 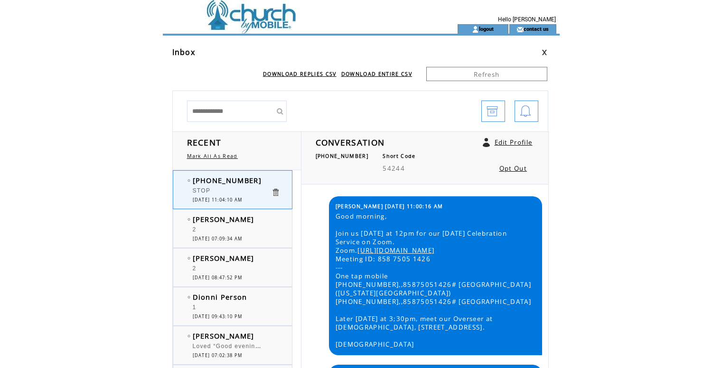 What do you see at coordinates (492, 112) in the screenshot?
I see `img: archive.png` at bounding box center [492, 112].